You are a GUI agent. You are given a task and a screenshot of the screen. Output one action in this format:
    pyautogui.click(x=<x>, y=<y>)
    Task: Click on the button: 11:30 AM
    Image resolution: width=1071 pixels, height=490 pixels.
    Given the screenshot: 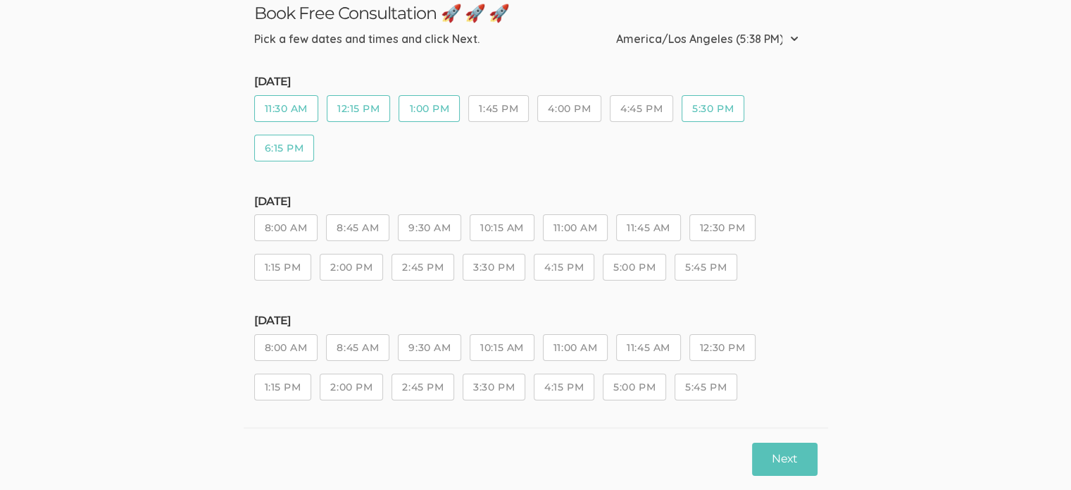 What is the action you would take?
    pyautogui.click(x=286, y=108)
    